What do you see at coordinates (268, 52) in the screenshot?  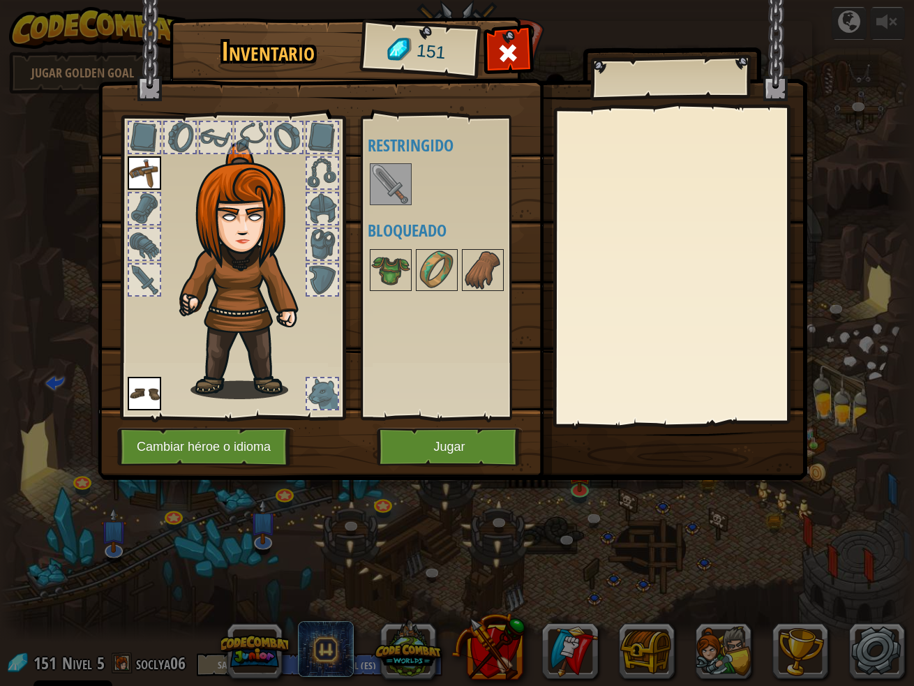 I see `h1: Inventario` at bounding box center [268, 52].